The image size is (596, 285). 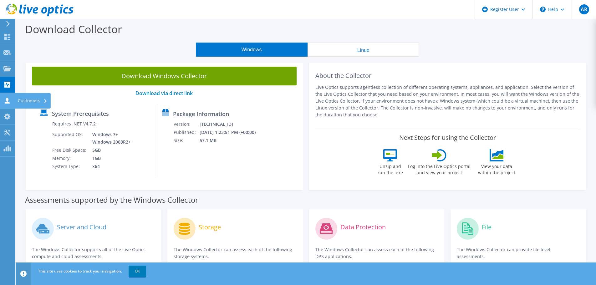 What do you see at coordinates (232, 141) in the screenshot?
I see `td: 57.1 MB` at bounding box center [232, 141].